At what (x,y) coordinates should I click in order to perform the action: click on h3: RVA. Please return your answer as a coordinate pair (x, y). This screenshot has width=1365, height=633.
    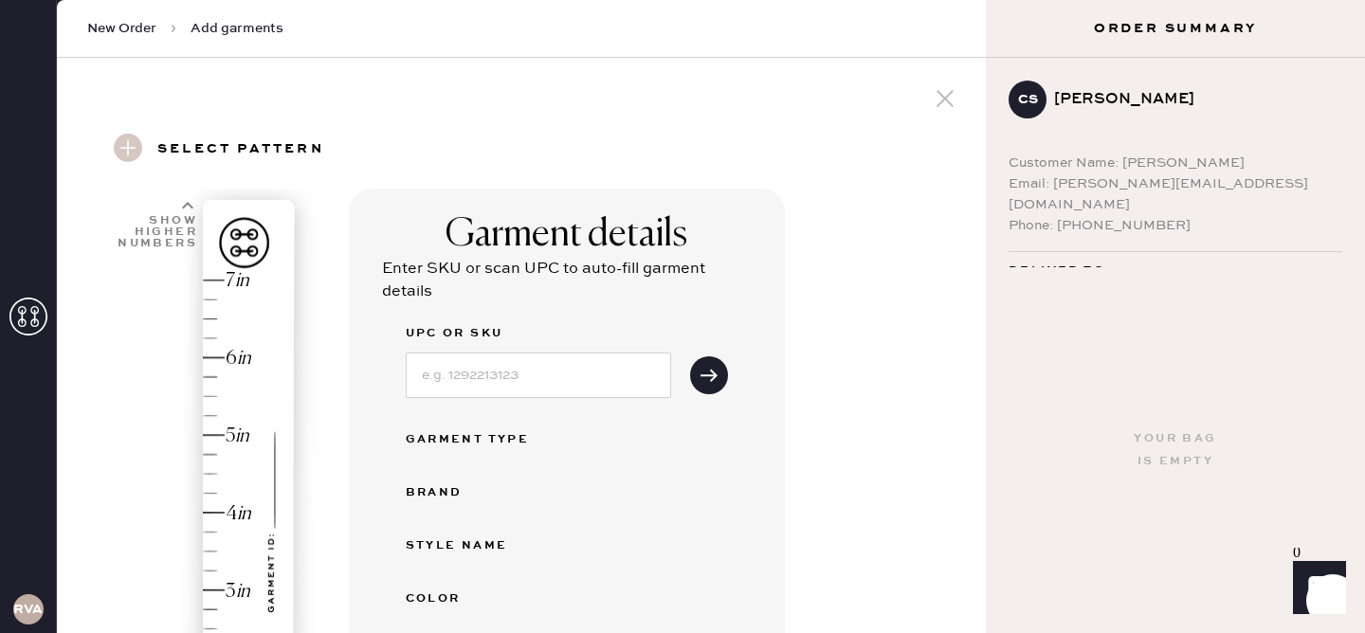
    Looking at the image, I should click on (27, 609).